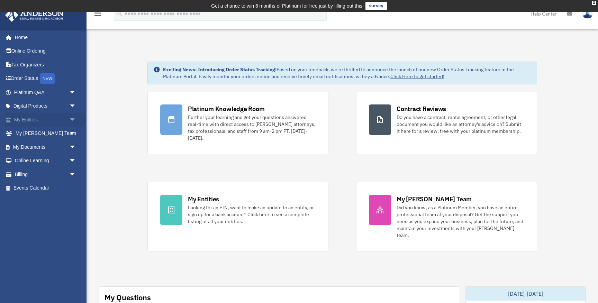 This screenshot has width=598, height=303. Describe the element at coordinates (347, 73) in the screenshot. I see `div: Based on your feedback, we're thrilled to announce the launch of our new Order Status Tracking fe...` at that location.